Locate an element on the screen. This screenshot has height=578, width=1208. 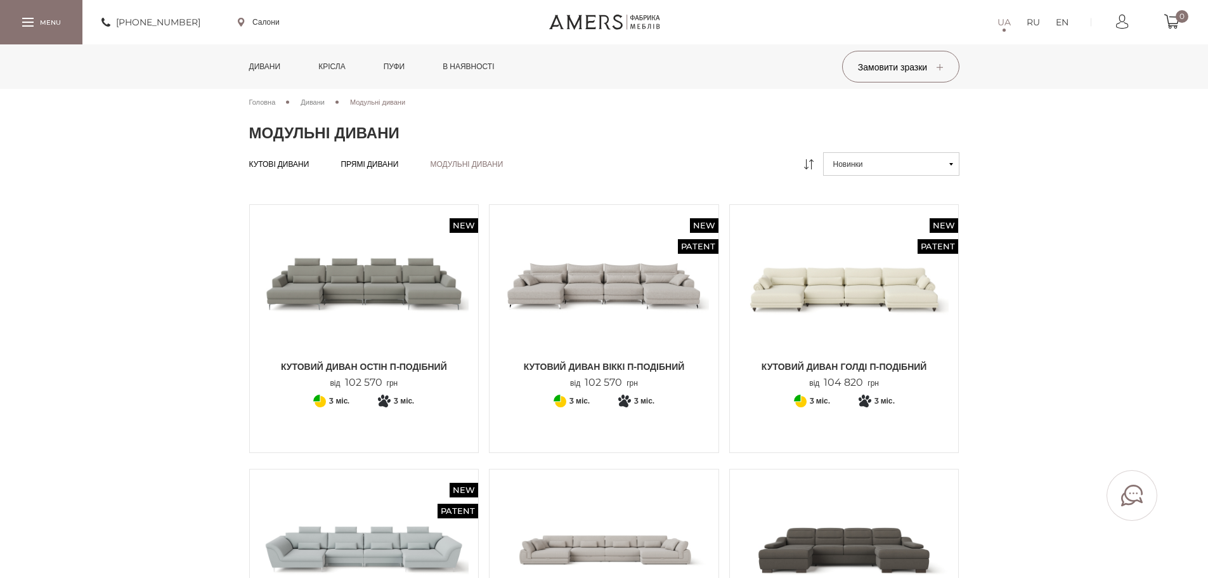
a: New Кутовий диван ОСТІН П-подібний Кутовий диван ОСТІН П-подібний Кутовий диван ОСТІН П-подібний ... is located at coordinates (364, 301).